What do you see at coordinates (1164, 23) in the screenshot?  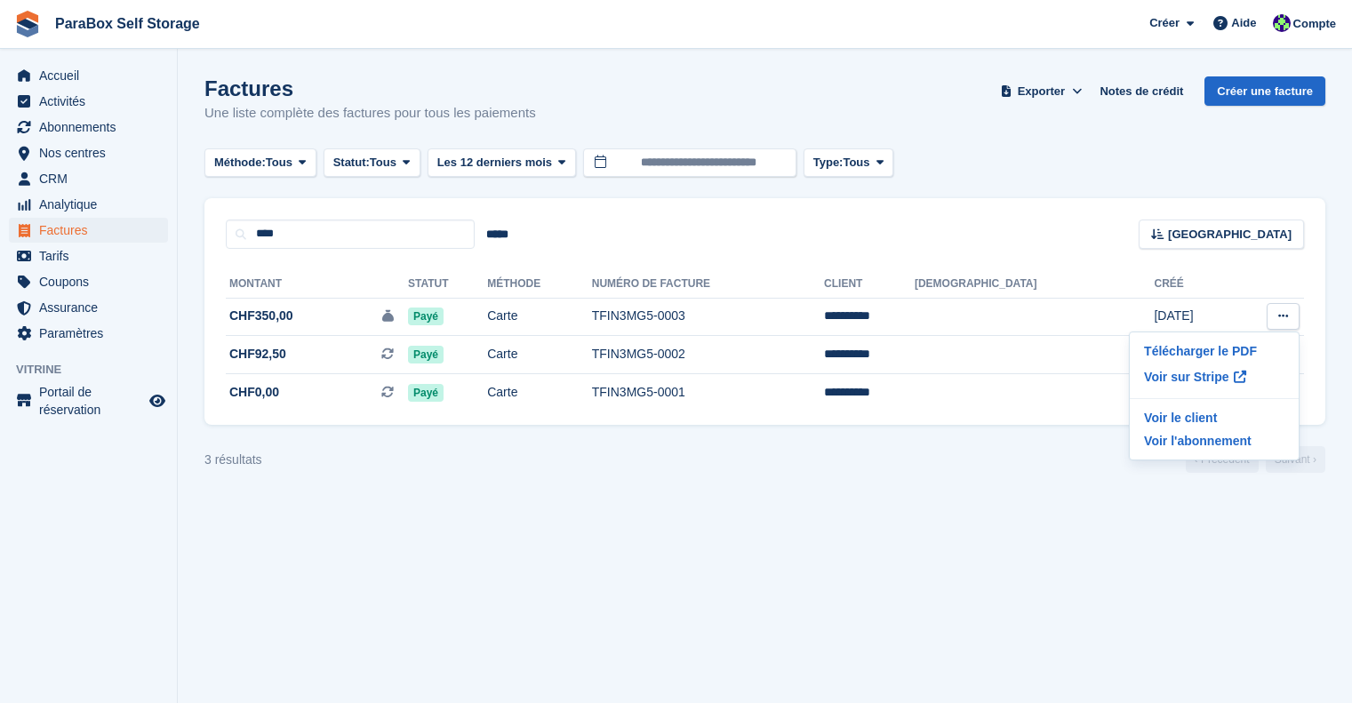 I see `span: Créer` at bounding box center [1164, 23].